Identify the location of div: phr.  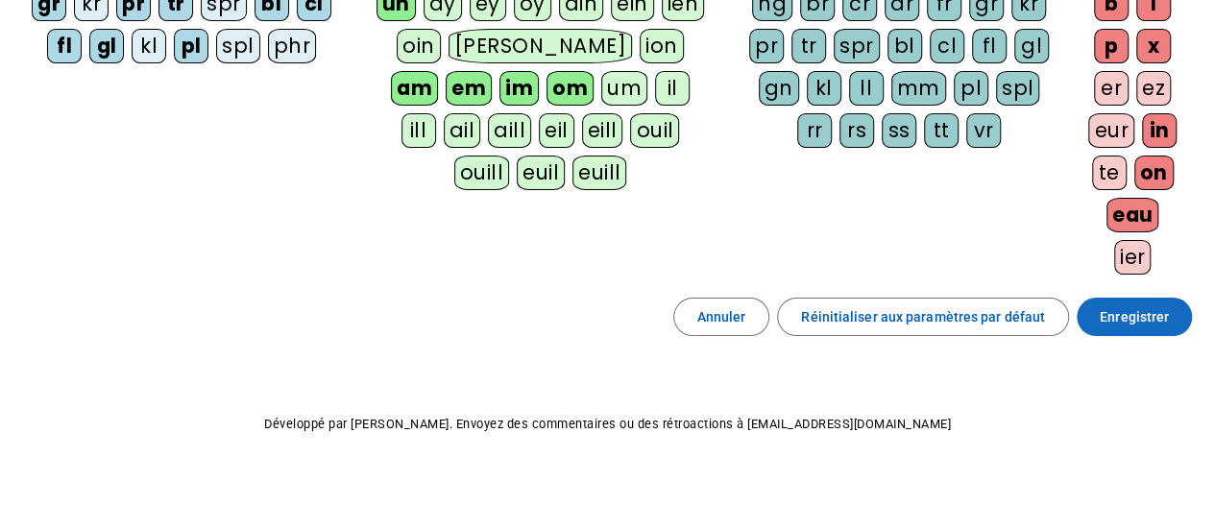
(292, 46).